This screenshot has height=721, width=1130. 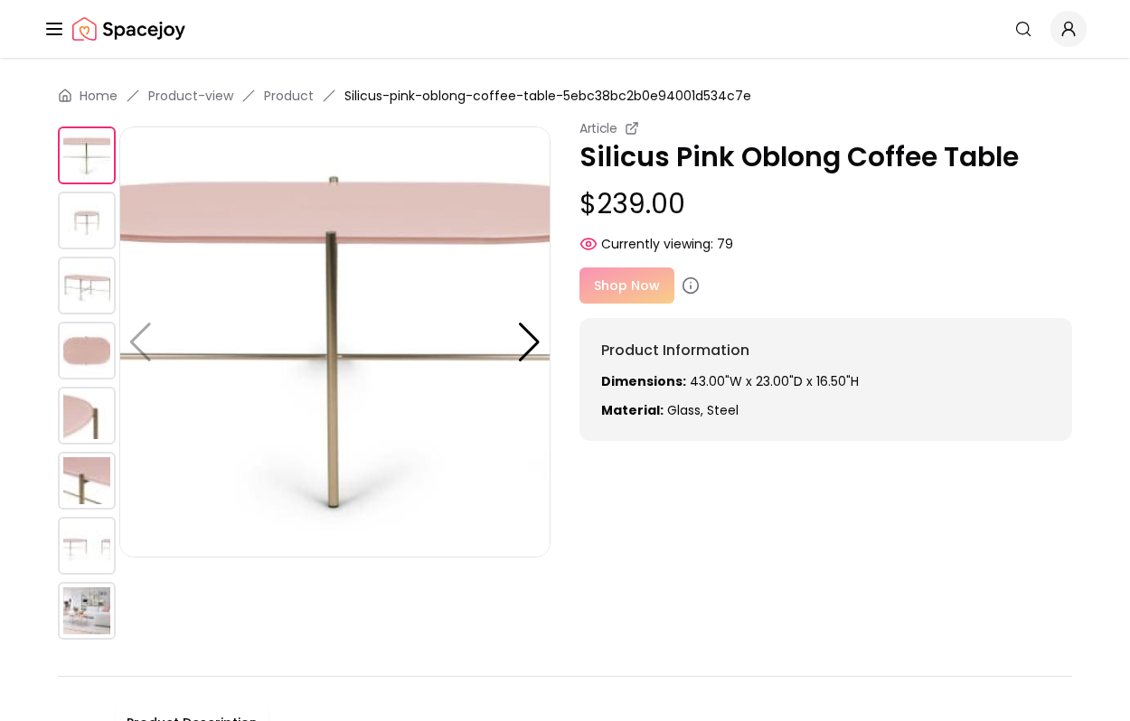 What do you see at coordinates (87, 351) in the screenshot?
I see `img: https://storage.googleapis.com/spacejoy-main/assets/5ebc38bc2b0e94001d534c7e/product_3_p8nh765c78mf` at bounding box center [87, 351].